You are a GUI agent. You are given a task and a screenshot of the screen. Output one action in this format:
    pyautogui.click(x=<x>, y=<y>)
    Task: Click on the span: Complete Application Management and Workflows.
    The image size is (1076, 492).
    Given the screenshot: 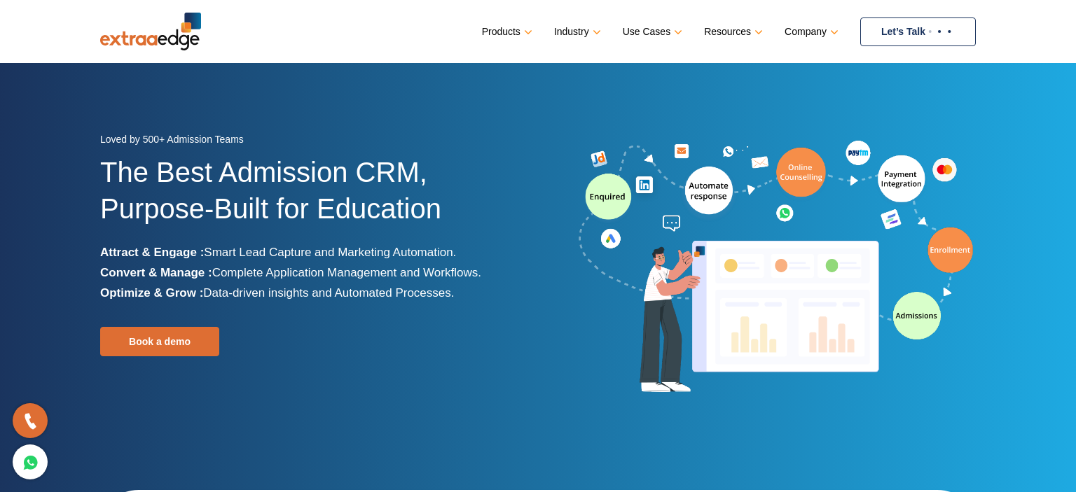 What is the action you would take?
    pyautogui.click(x=347, y=272)
    